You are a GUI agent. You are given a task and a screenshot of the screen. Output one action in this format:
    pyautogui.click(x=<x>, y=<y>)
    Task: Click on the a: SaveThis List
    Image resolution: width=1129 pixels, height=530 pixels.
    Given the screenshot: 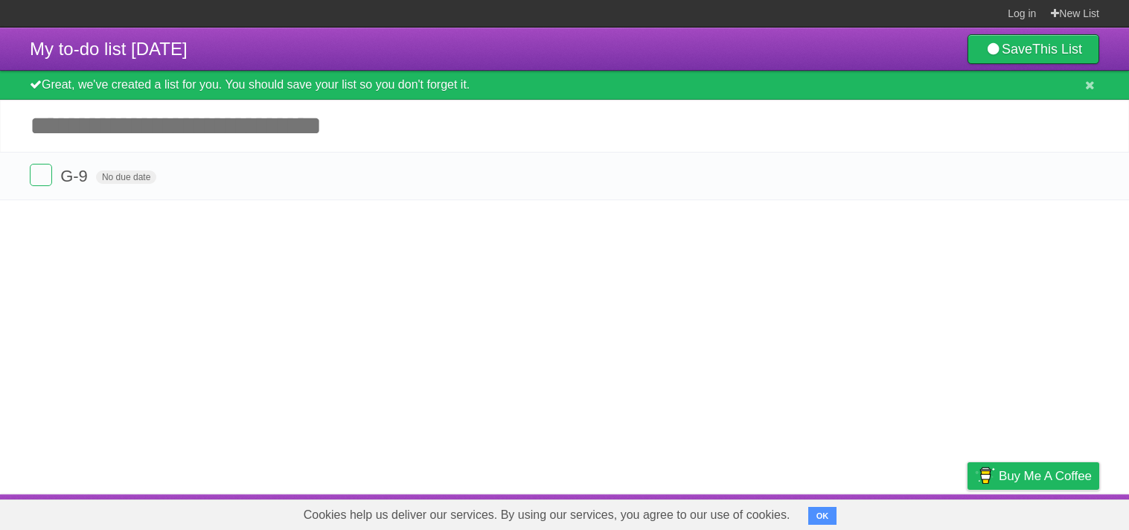 What is the action you would take?
    pyautogui.click(x=1033, y=49)
    